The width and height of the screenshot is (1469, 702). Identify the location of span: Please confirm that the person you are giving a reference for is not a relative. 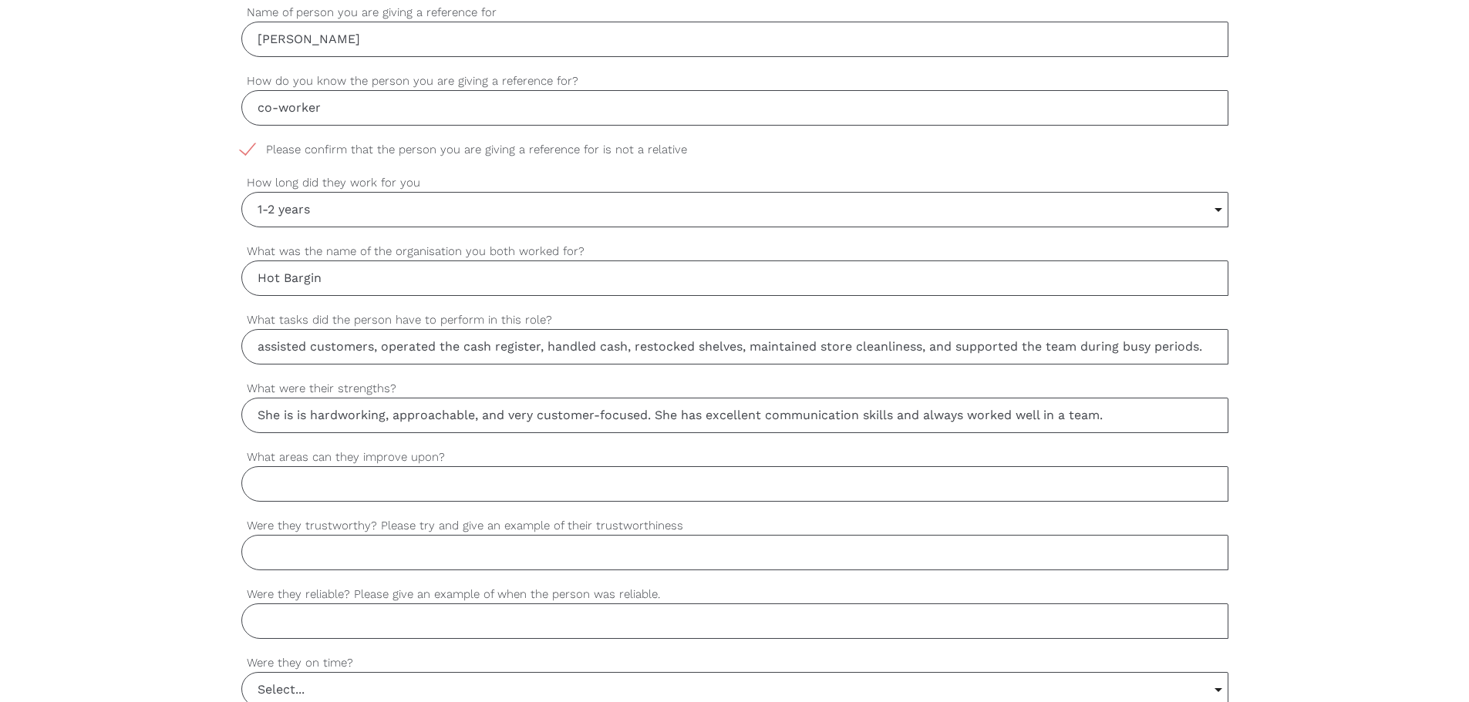
(479, 150).